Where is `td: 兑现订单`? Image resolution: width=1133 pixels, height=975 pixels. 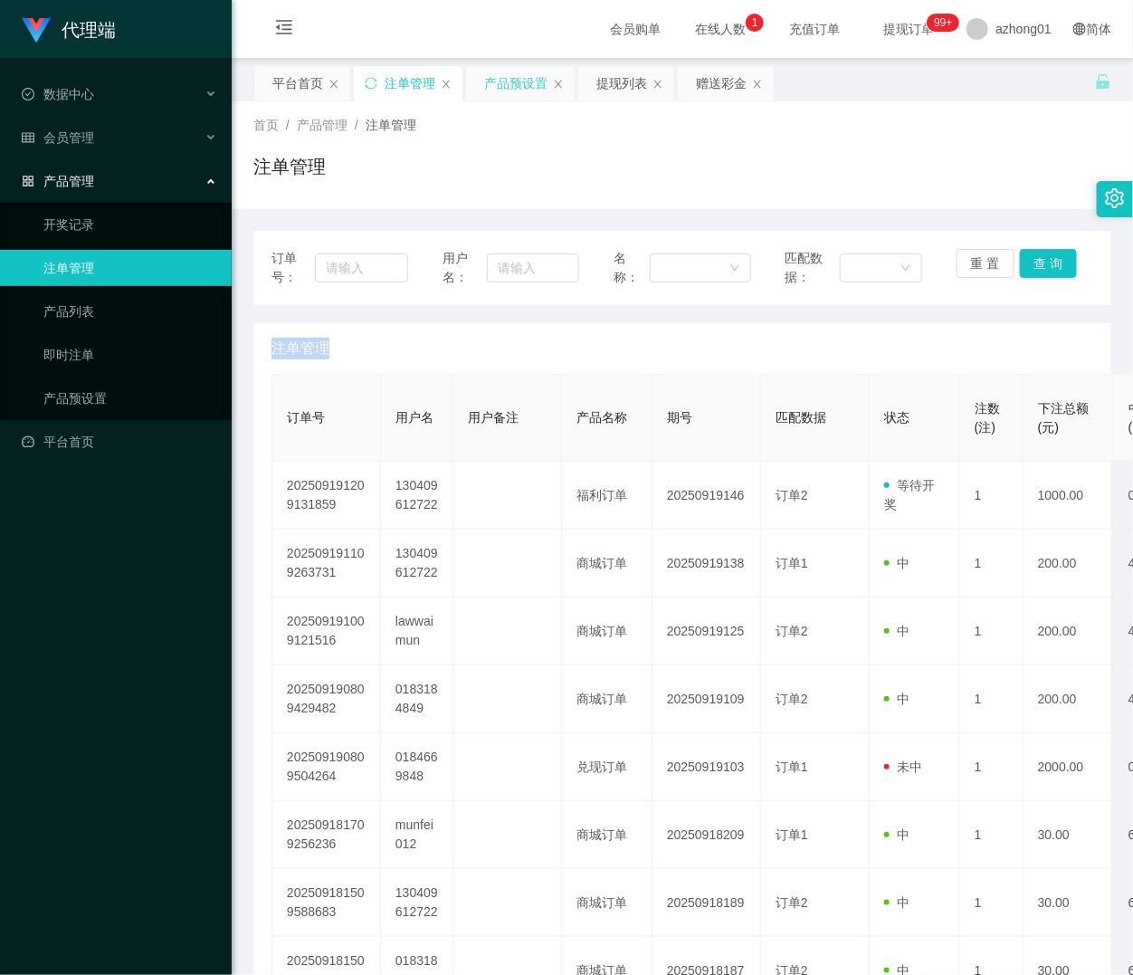
td: 兑现订单 is located at coordinates (607, 767).